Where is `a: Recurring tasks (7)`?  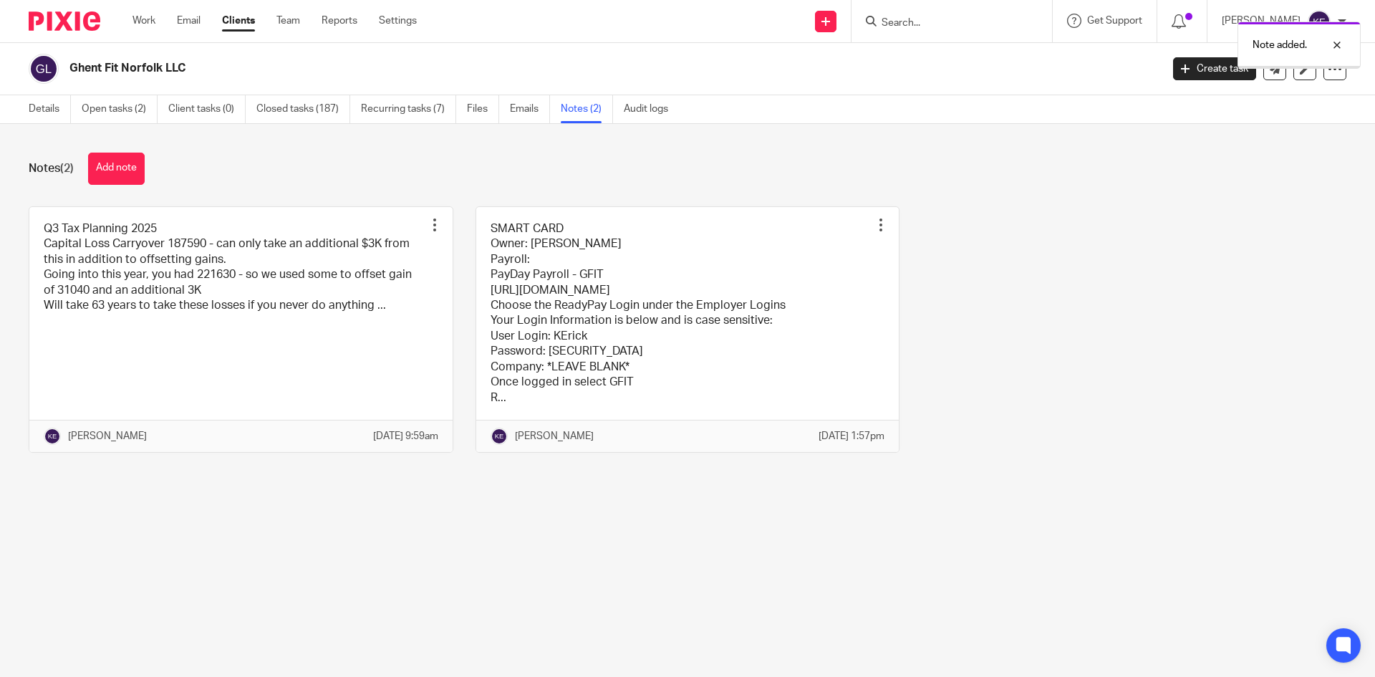
a: Recurring tasks (7) is located at coordinates (408, 109).